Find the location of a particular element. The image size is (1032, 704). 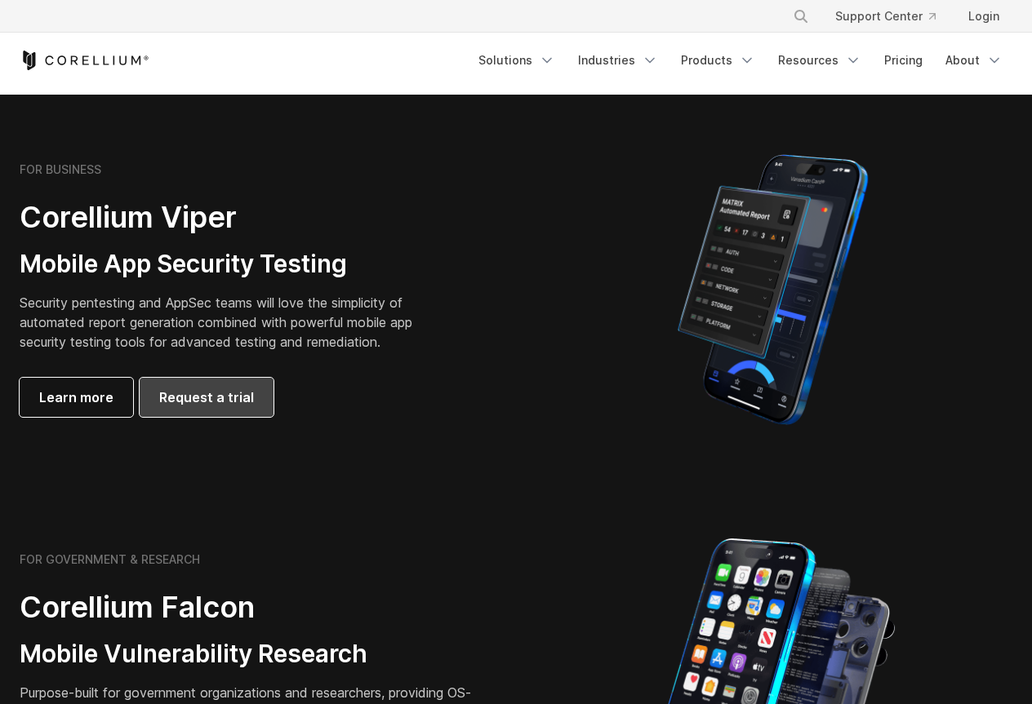

a: Resources is located at coordinates (819, 60).